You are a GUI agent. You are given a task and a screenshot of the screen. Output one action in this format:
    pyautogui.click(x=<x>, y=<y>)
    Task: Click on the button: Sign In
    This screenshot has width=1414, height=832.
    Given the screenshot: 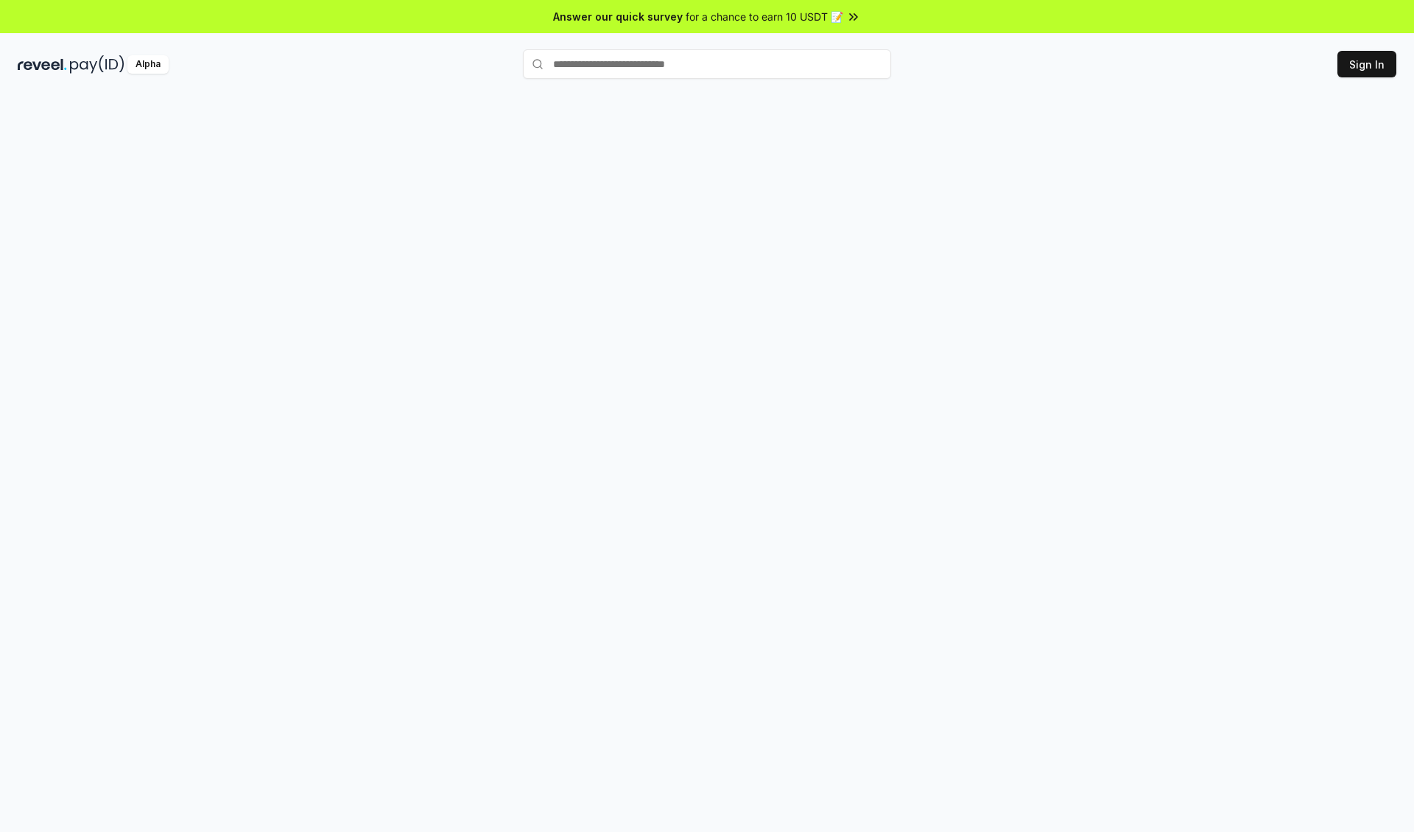 What is the action you would take?
    pyautogui.click(x=1367, y=64)
    